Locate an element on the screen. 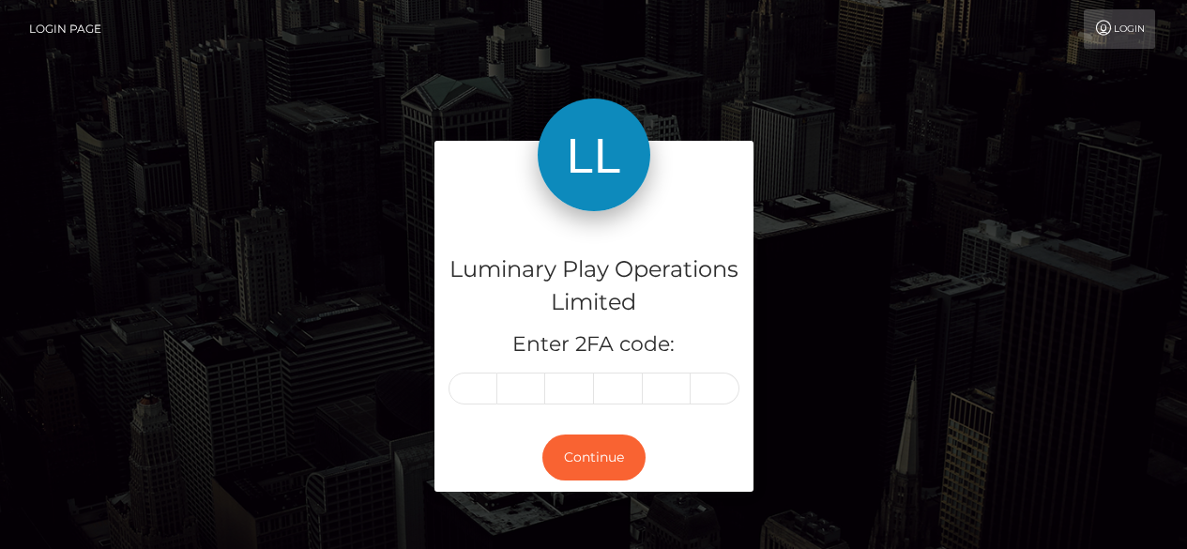 The image size is (1187, 549). a: Login Page is located at coordinates (65, 29).